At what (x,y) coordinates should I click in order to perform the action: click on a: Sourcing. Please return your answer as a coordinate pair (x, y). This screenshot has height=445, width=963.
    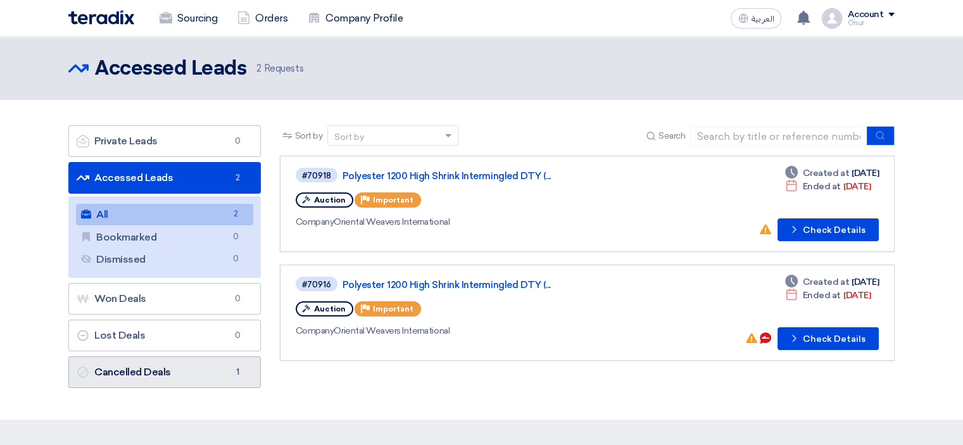
    Looking at the image, I should click on (188, 18).